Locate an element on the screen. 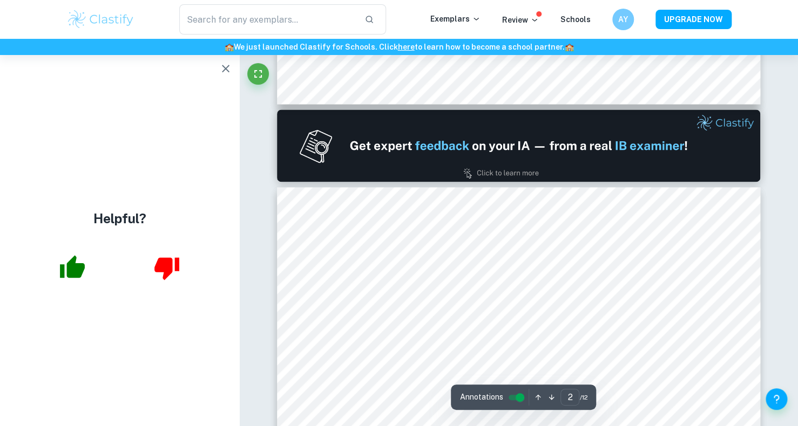 Image resolution: width=798 pixels, height=426 pixels. a: Ad is located at coordinates (518, 146).